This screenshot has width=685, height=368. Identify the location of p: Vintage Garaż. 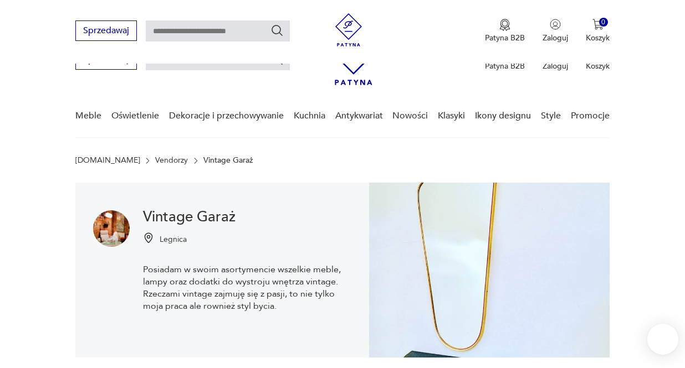
(228, 161).